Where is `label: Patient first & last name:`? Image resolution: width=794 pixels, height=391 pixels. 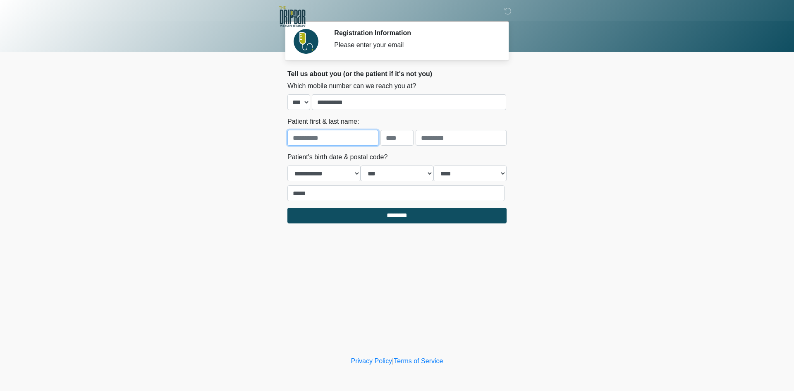 label: Patient first & last name: is located at coordinates (323, 122).